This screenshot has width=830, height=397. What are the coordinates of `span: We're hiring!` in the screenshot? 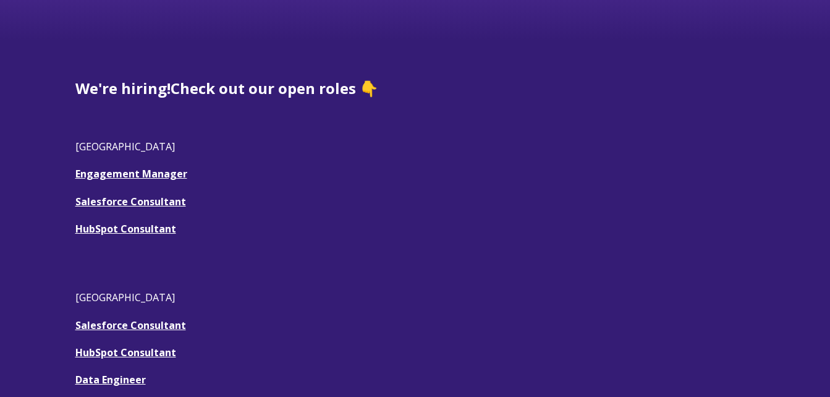 It's located at (123, 88).